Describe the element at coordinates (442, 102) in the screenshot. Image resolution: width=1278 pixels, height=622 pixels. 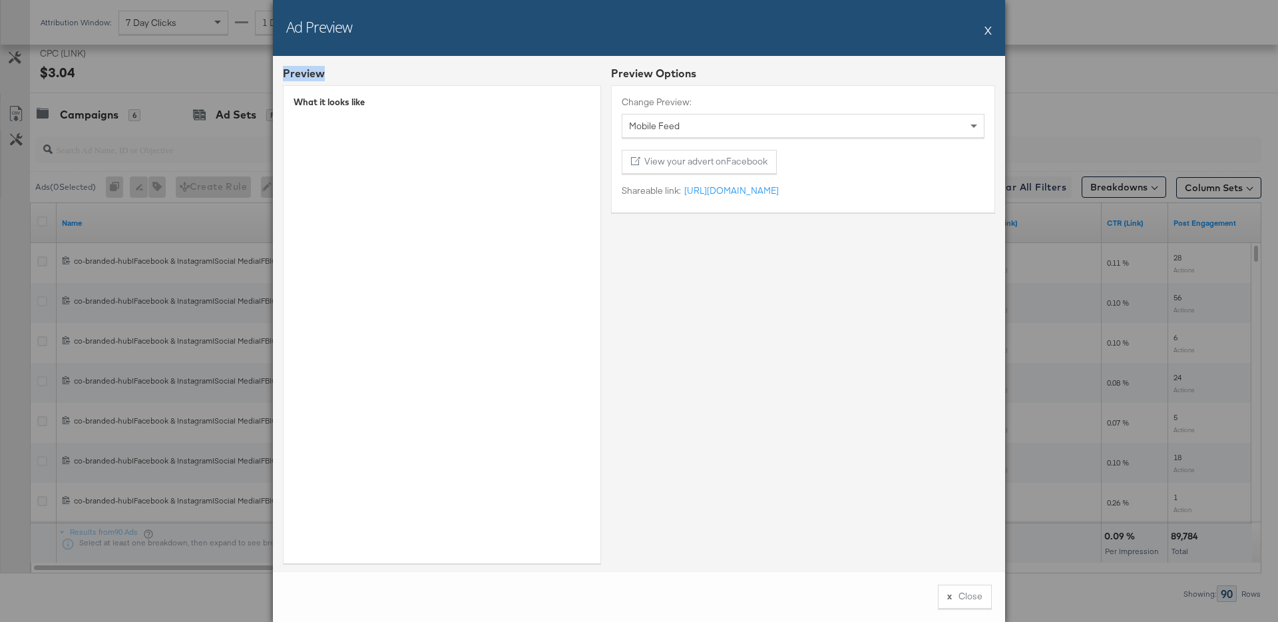
I see `div: What it looks like` at that location.